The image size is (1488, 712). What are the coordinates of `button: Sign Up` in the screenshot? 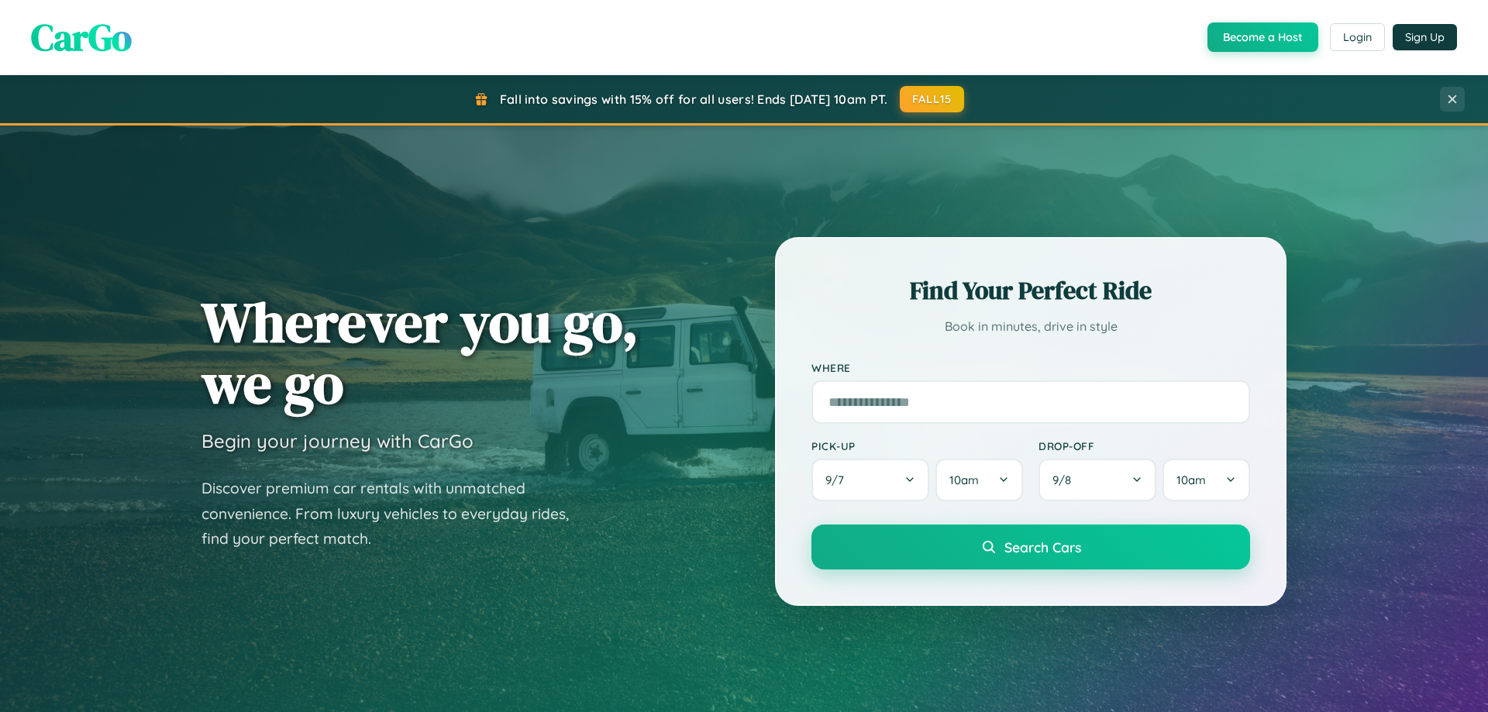 It's located at (1425, 37).